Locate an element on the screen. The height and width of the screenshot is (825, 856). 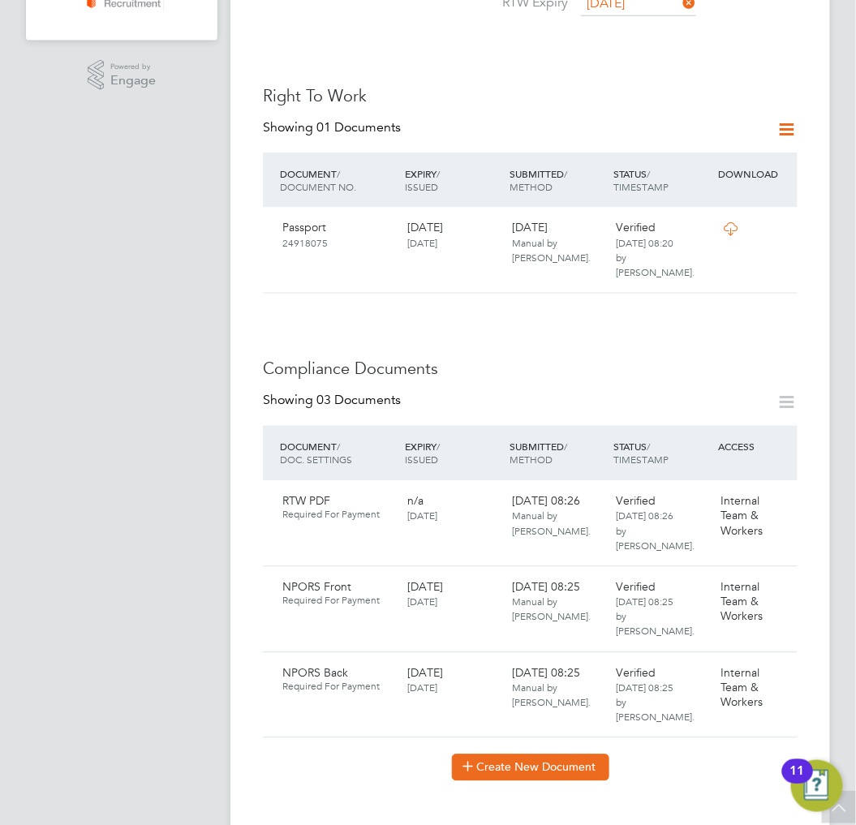
div: 11 is located at coordinates (797, 782).